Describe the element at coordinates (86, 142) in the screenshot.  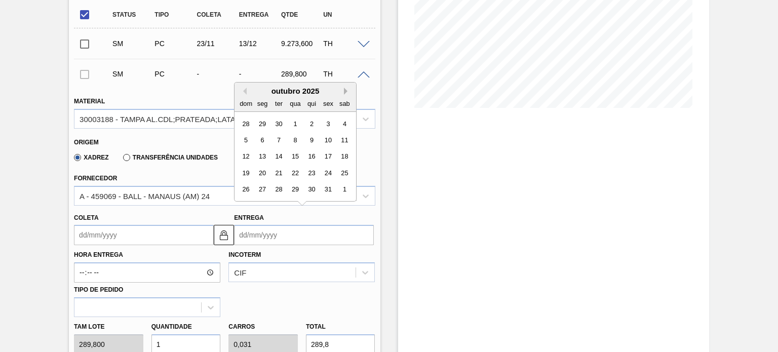
I see `label: Origem` at that location.